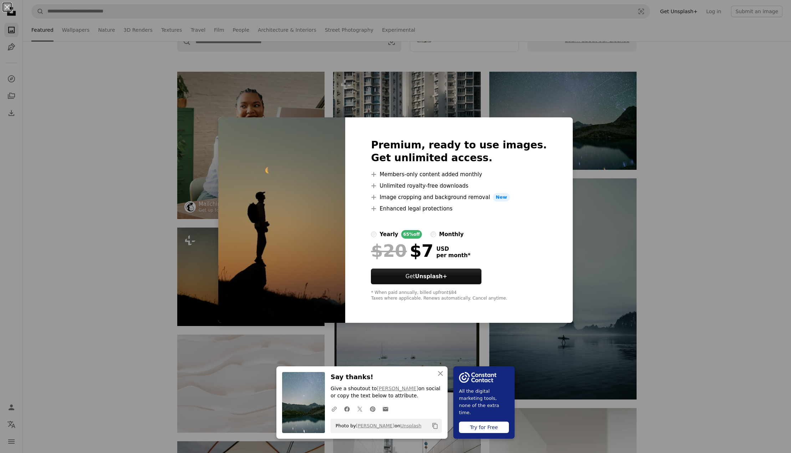 The height and width of the screenshot is (453, 791). Describe the element at coordinates (484, 402) in the screenshot. I see `a: All the digital marketing tools, none of the extra time.Try for Free` at that location.